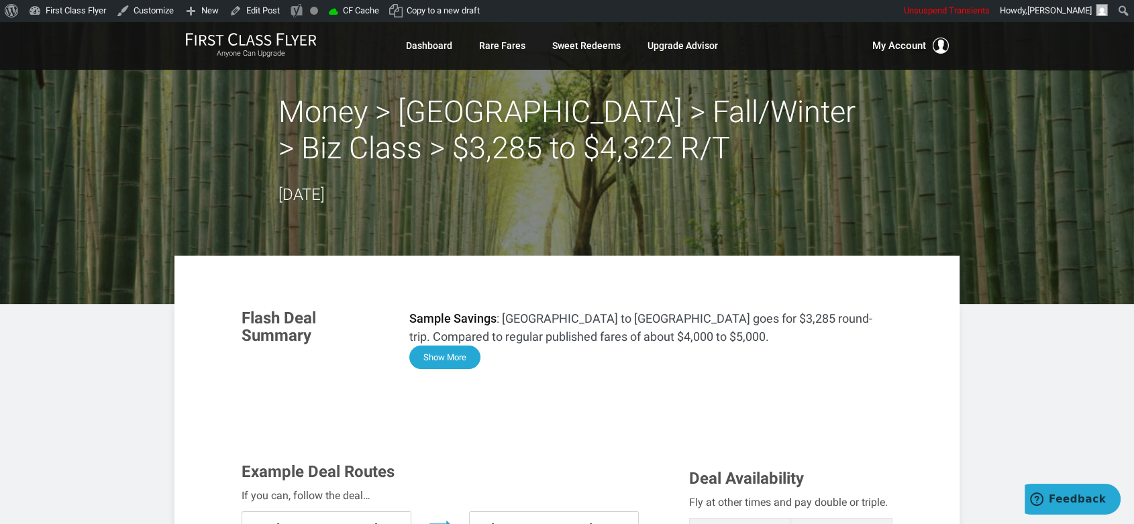 The image size is (1134, 524). What do you see at coordinates (587, 46) in the screenshot?
I see `a: Sweet Redeems` at bounding box center [587, 46].